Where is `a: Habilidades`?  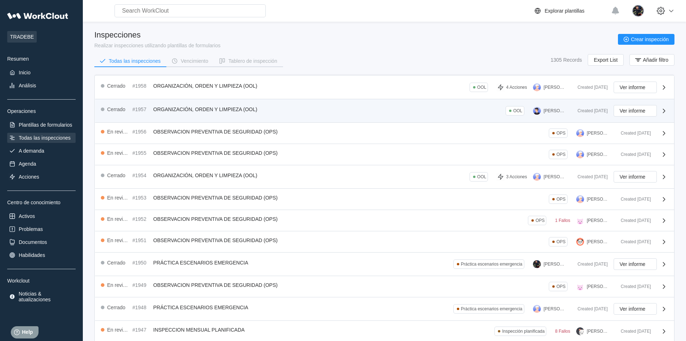 a: Habilidades is located at coordinates (41, 255).